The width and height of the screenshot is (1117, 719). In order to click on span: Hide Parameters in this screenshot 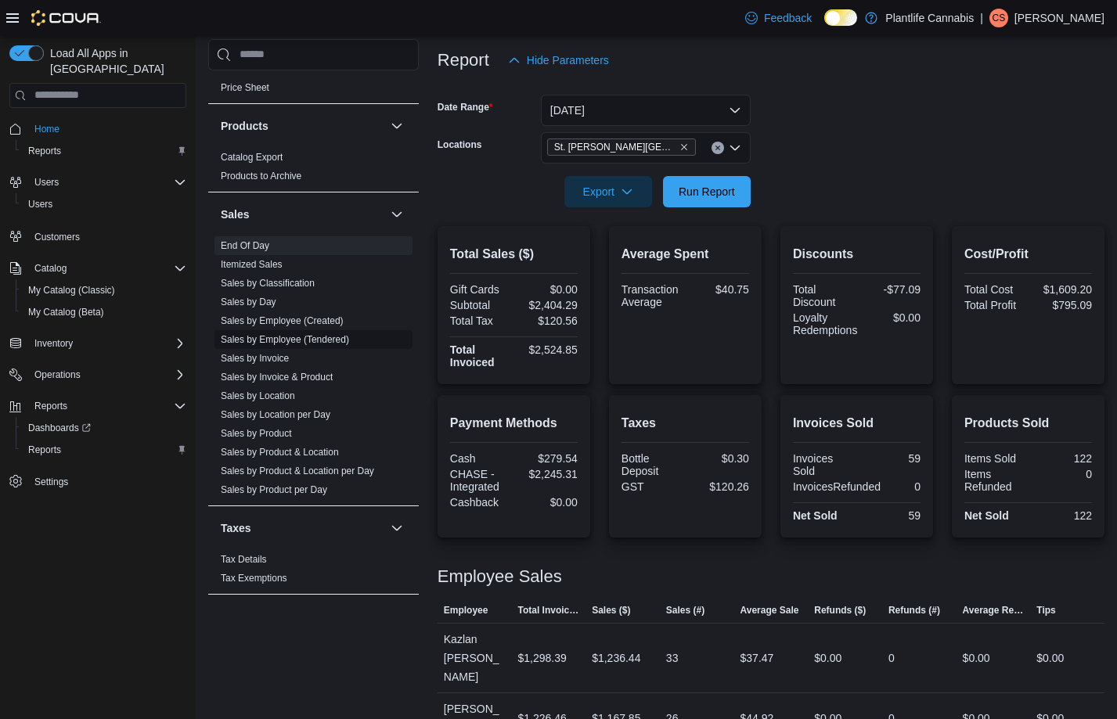, I will do `click(567, 60)`.